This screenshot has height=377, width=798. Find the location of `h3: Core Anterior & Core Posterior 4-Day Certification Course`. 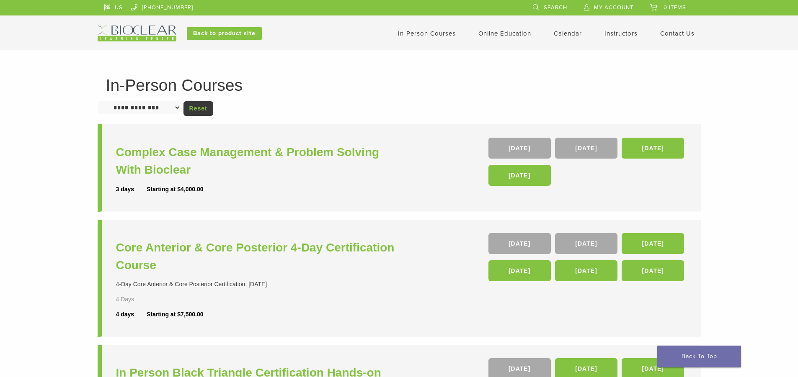

h3: Core Anterior & Core Posterior 4-Day Certification Course is located at coordinates (258, 257).